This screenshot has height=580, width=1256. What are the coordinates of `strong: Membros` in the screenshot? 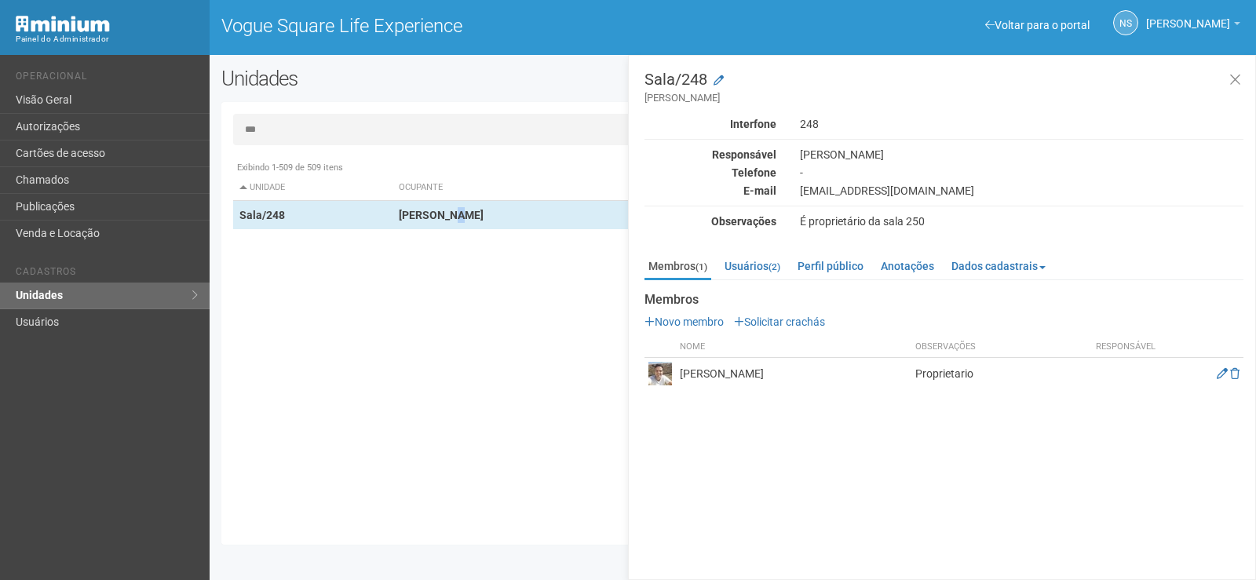 It's located at (944, 300).